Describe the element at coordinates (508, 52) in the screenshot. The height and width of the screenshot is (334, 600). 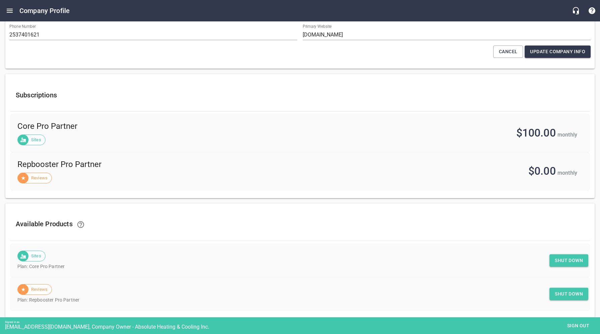
I see `button: Cancel` at that location.